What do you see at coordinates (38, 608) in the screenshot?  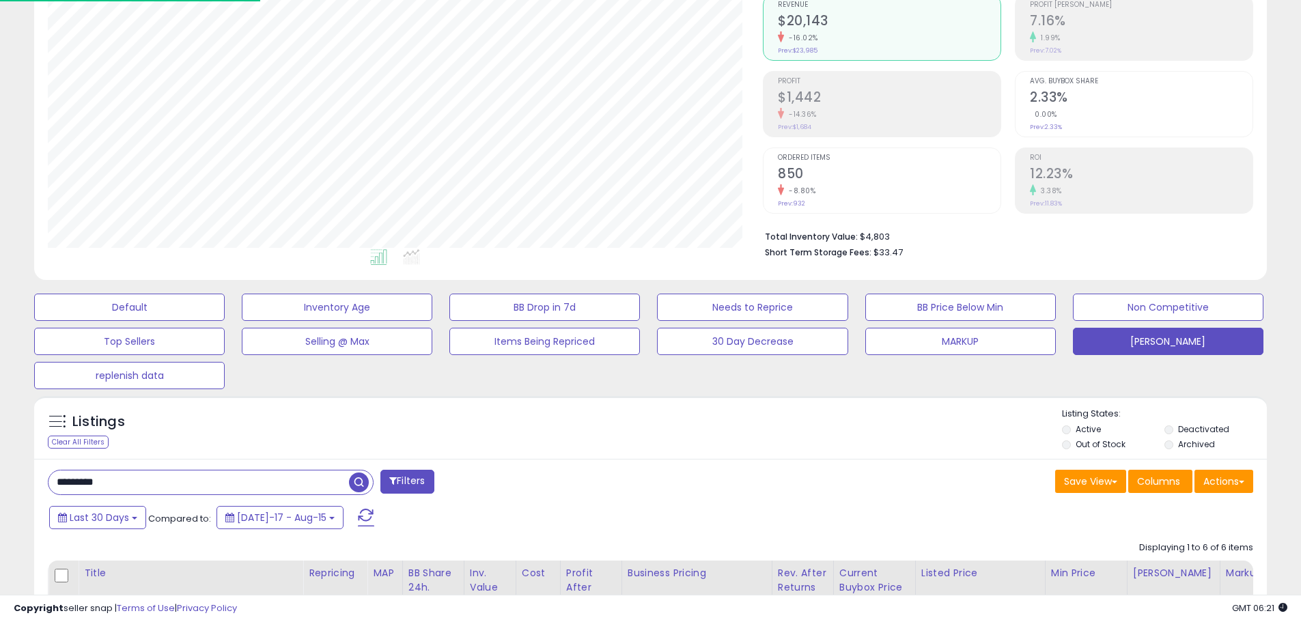 I see `strong: Copyright` at bounding box center [38, 608].